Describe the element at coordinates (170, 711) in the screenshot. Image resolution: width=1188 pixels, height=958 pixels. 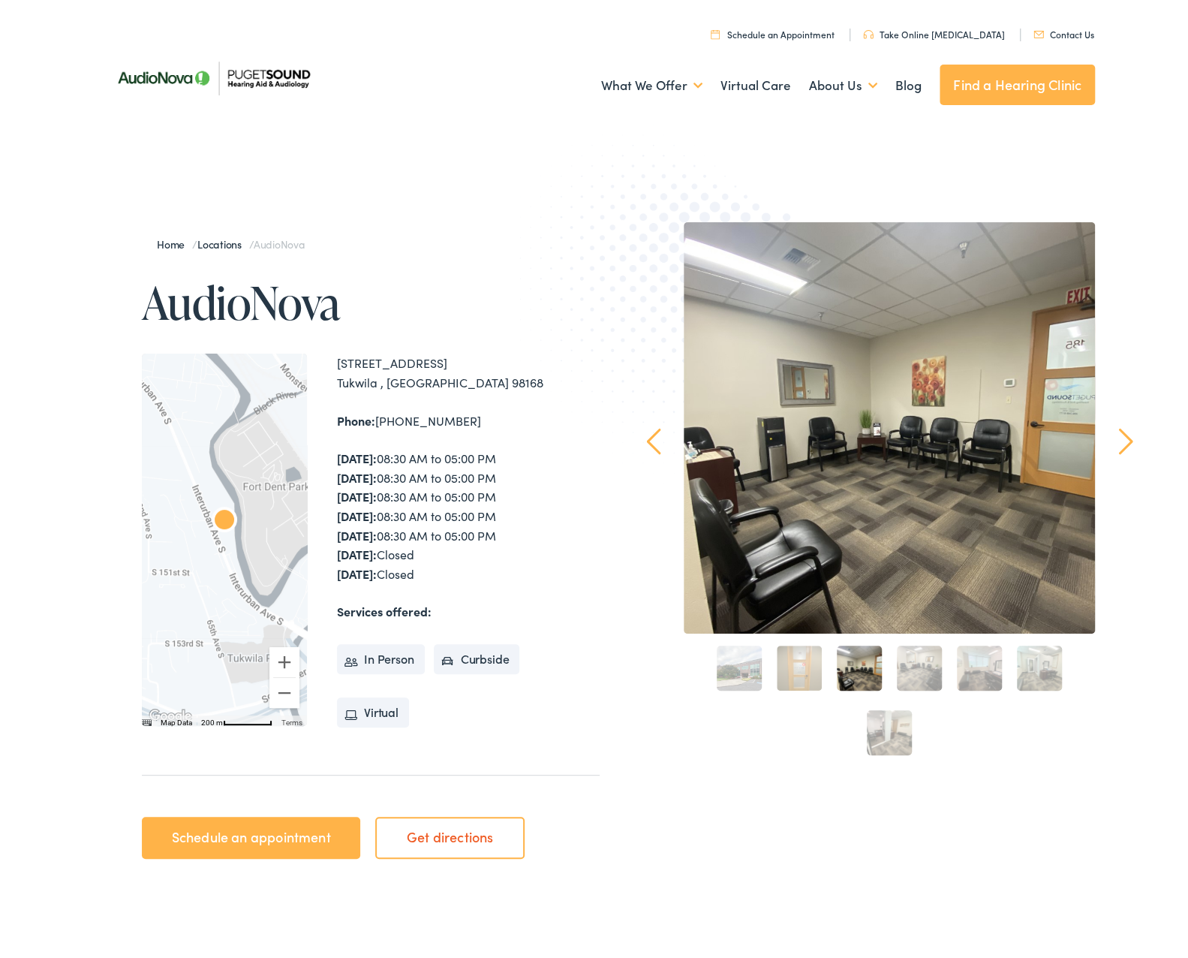
I see `a: Open this area in Google Maps (opens a new window)` at that location.